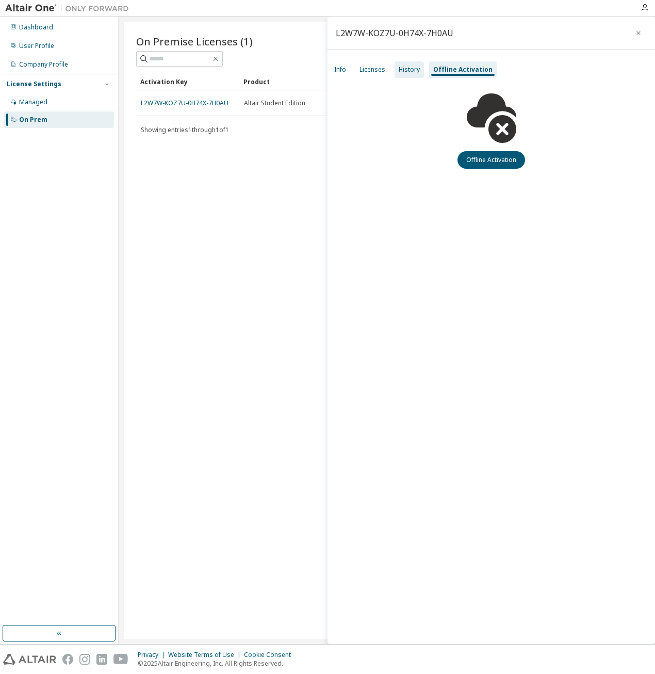  What do you see at coordinates (217, 663) in the screenshot?
I see `p: © 2025 Altair Engineering, Inc. All Rights Reserved.` at bounding box center [217, 663].